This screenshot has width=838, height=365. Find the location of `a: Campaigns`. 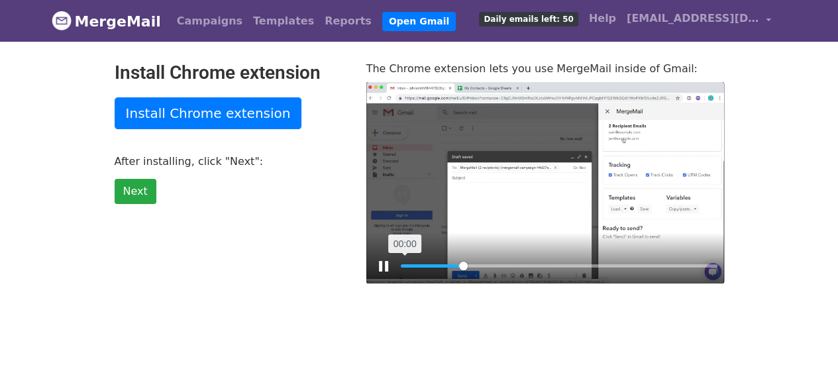

a: Campaigns is located at coordinates (209, 21).